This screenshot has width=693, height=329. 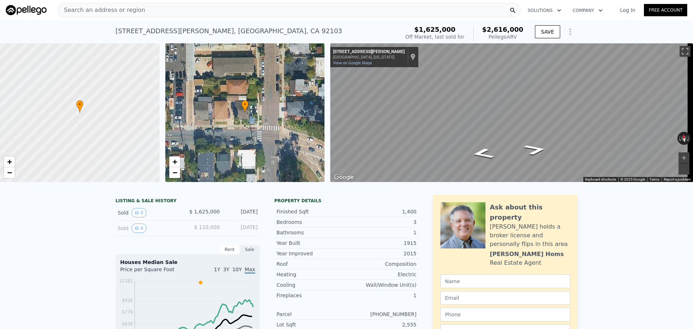 What do you see at coordinates (503, 37) in the screenshot?
I see `div: Pellego ARV` at bounding box center [503, 37].